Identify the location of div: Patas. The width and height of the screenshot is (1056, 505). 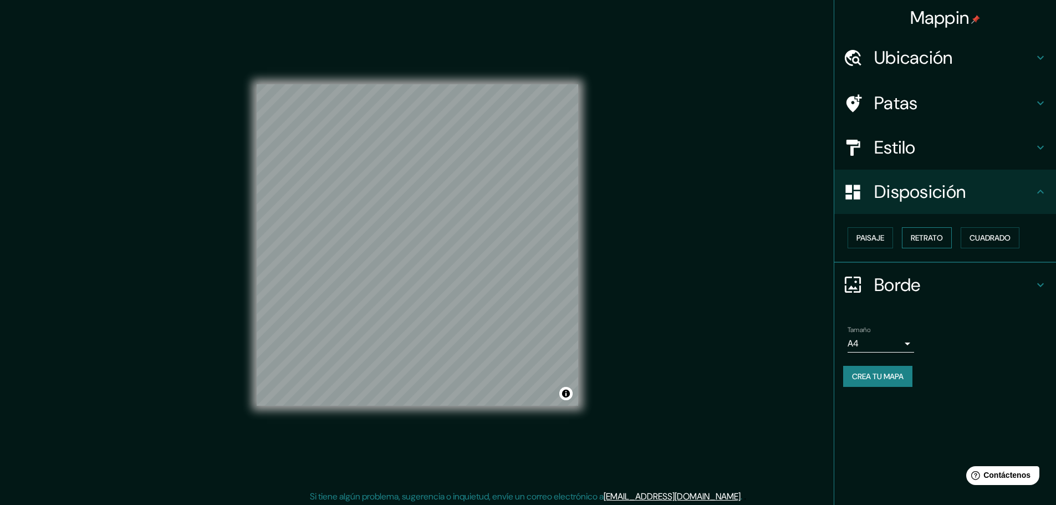
(945, 103).